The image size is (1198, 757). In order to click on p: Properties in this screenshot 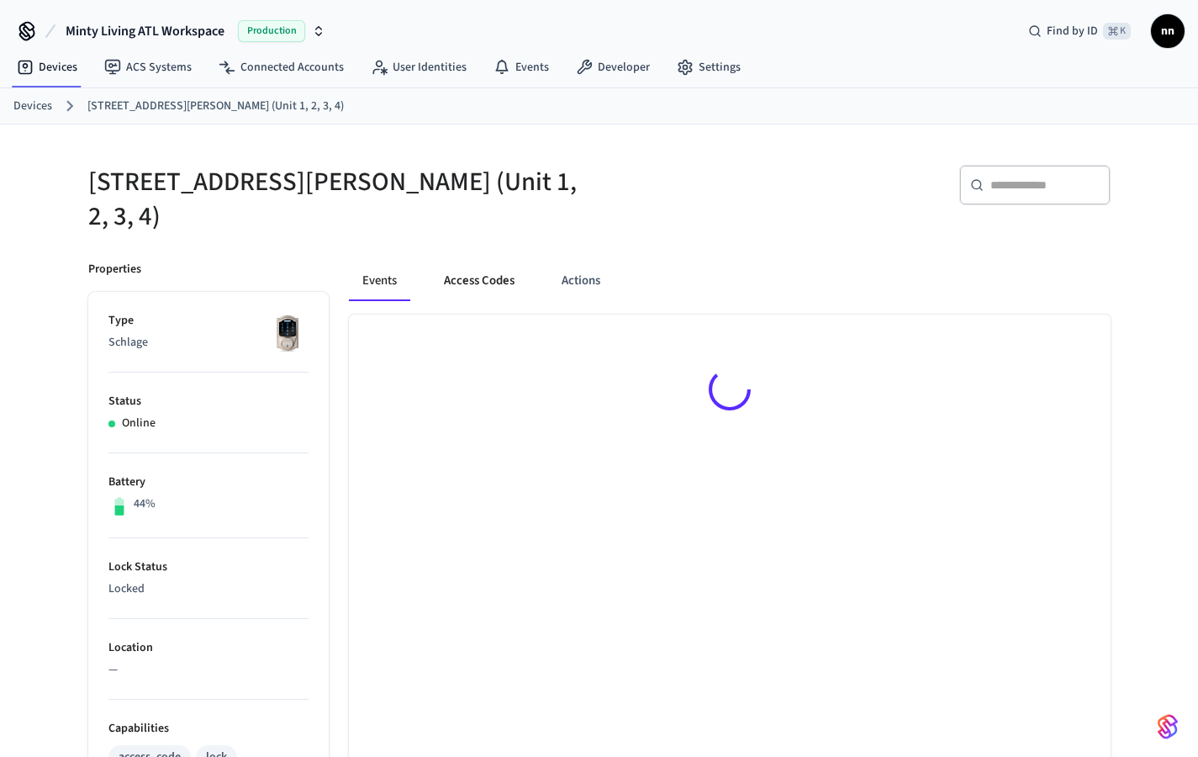, I will do `click(114, 269)`.